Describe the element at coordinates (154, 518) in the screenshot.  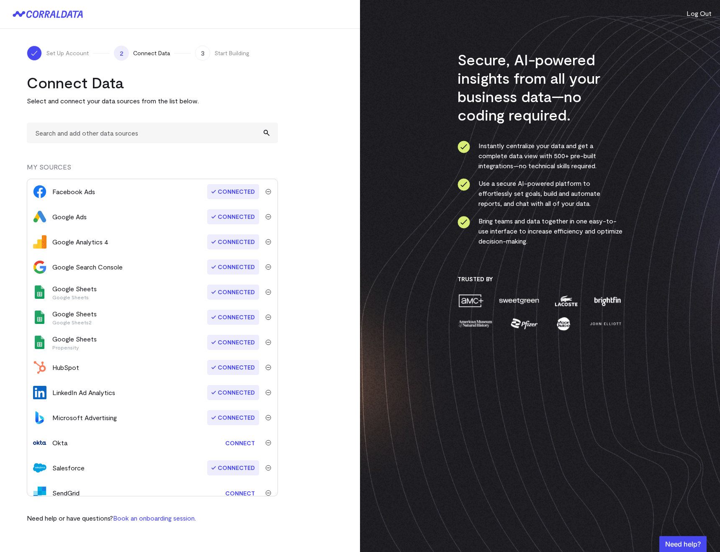
I see `a: Book an onboarding session.` at that location.